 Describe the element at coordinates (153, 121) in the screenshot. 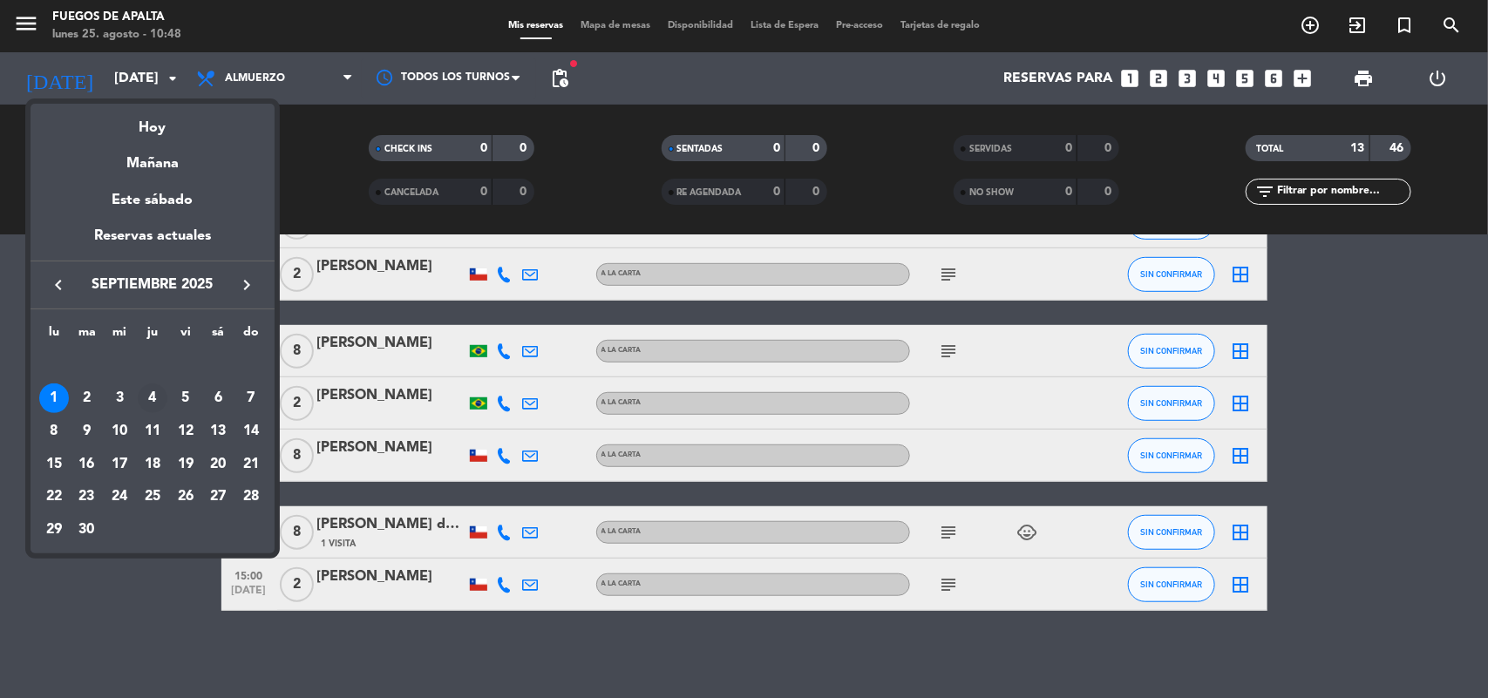

I see `div: Hoy` at that location.